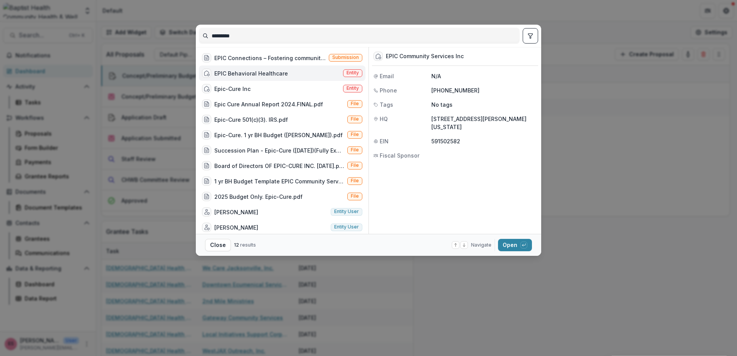  Describe the element at coordinates (387, 76) in the screenshot. I see `span: Email` at that location.